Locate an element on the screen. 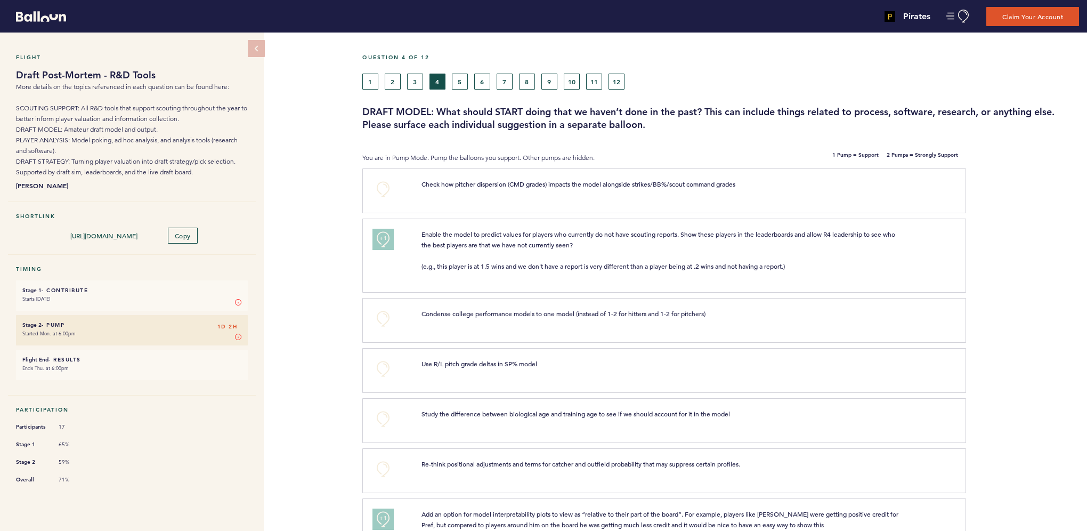 This screenshot has height=531, width=1087. span: Overall is located at coordinates (32, 480).